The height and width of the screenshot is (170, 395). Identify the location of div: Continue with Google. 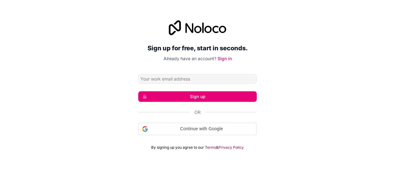
(197, 129).